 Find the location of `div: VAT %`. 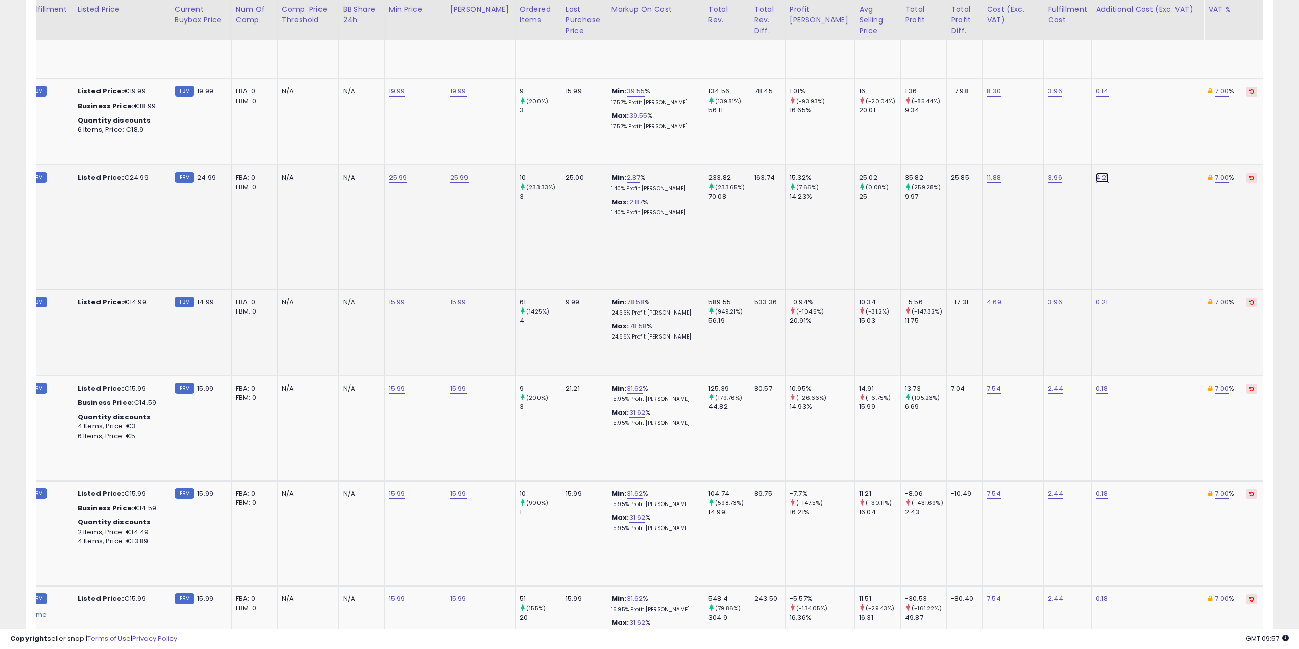

div: VAT % is located at coordinates (1234, 9).